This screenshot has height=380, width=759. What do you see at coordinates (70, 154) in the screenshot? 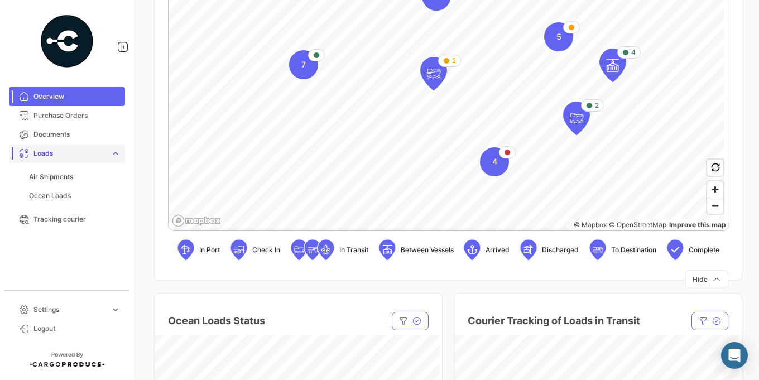
I see `span: Loads` at bounding box center [70, 154].